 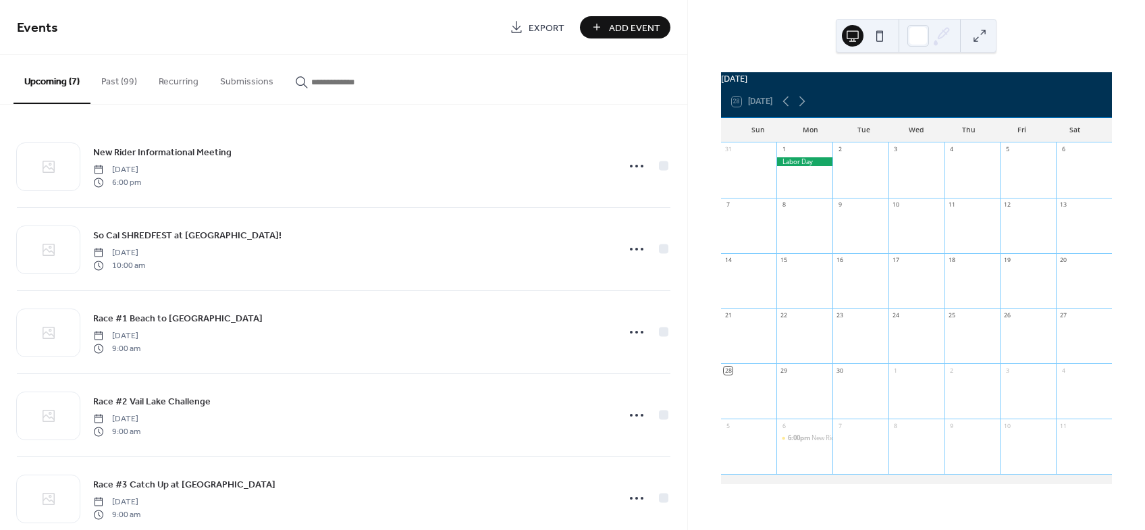 What do you see at coordinates (1007, 260) in the screenshot?
I see `div: 19` at bounding box center [1007, 260].